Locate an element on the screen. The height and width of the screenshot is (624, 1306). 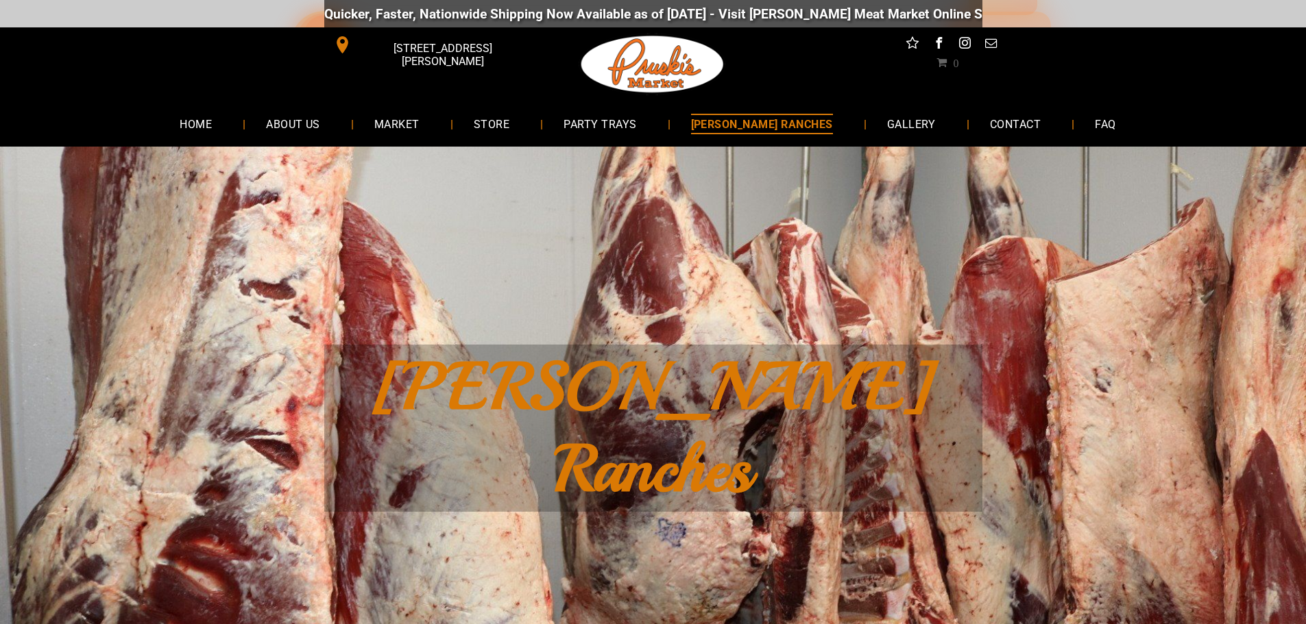
a: FAQ is located at coordinates (1105, 123).